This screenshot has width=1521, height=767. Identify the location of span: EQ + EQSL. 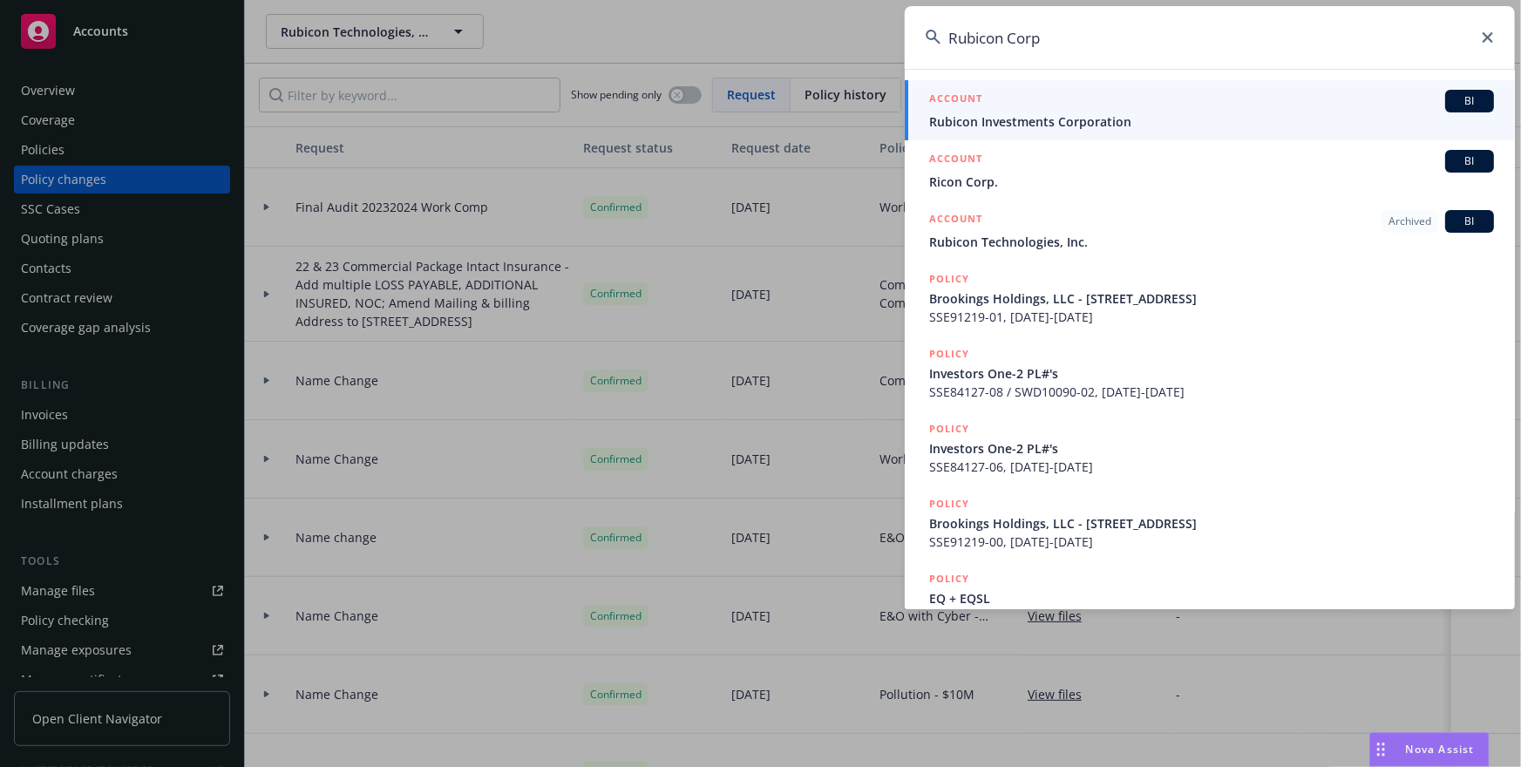
(1212, 598).